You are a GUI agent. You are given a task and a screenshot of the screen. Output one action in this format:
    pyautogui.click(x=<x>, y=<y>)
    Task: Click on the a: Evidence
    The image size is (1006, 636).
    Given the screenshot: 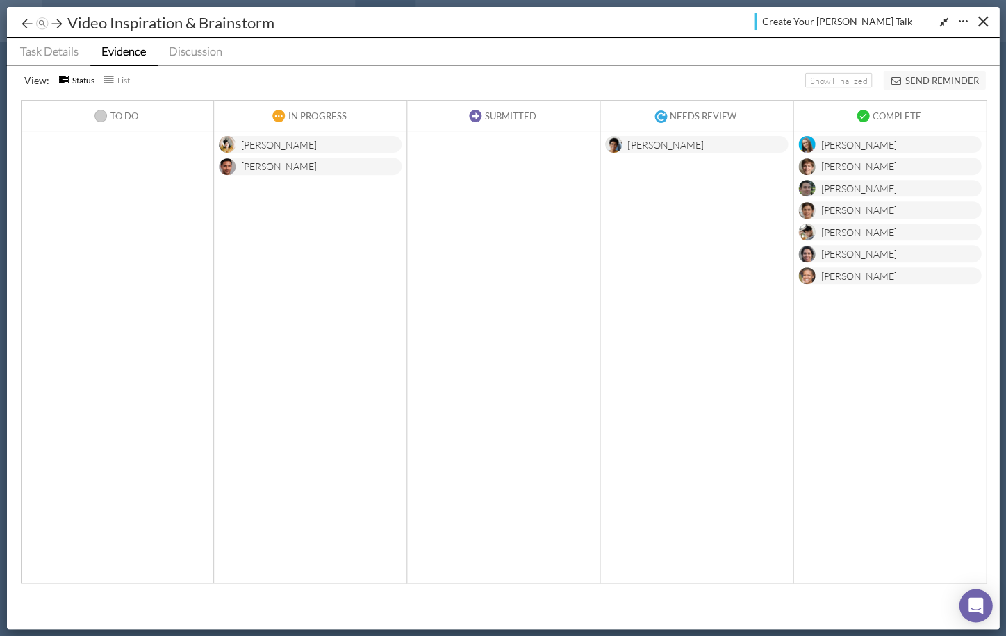 What is the action you would take?
    pyautogui.click(x=124, y=52)
    